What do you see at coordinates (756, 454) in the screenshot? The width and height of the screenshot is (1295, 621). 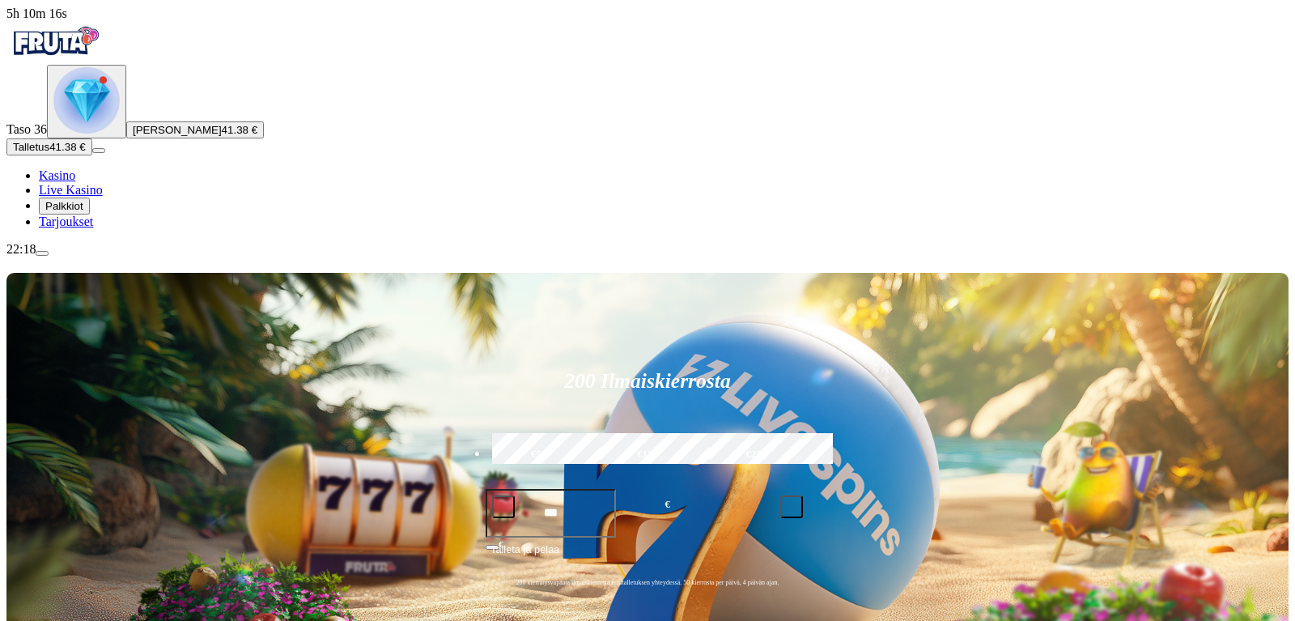 I see `label: €250` at bounding box center [756, 454].